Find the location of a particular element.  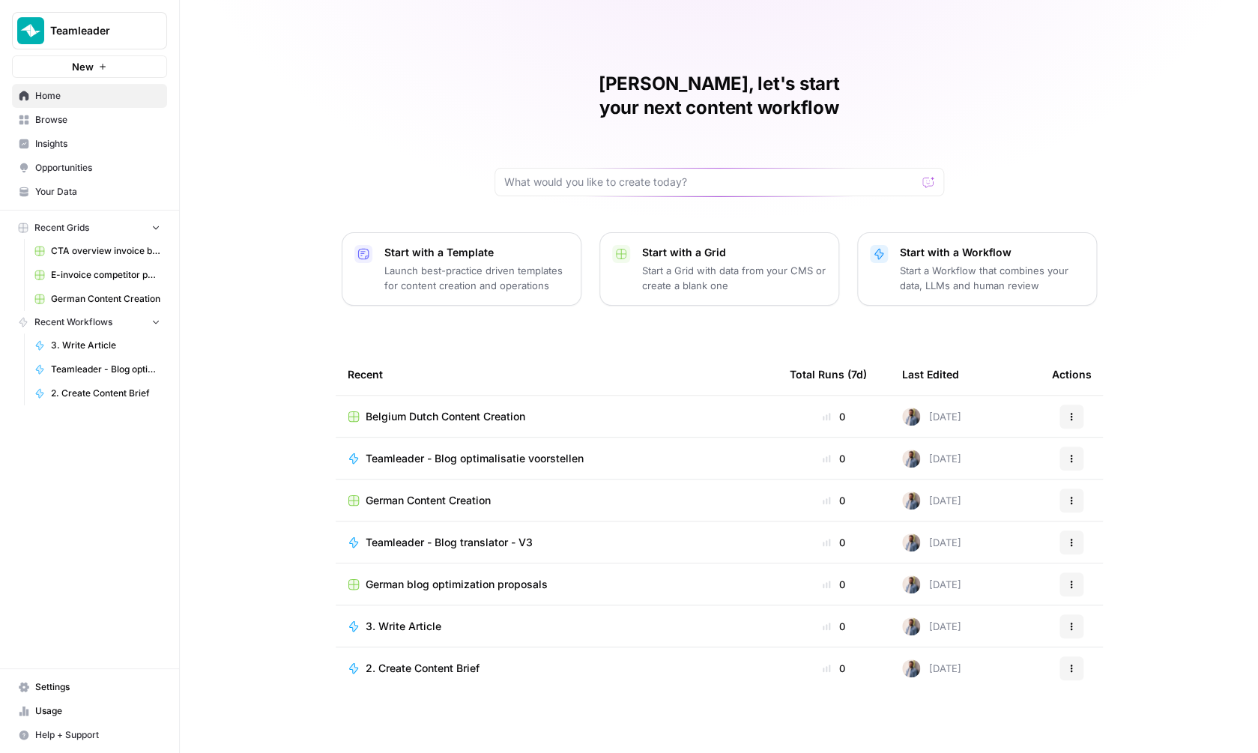

button: New is located at coordinates (89, 67).